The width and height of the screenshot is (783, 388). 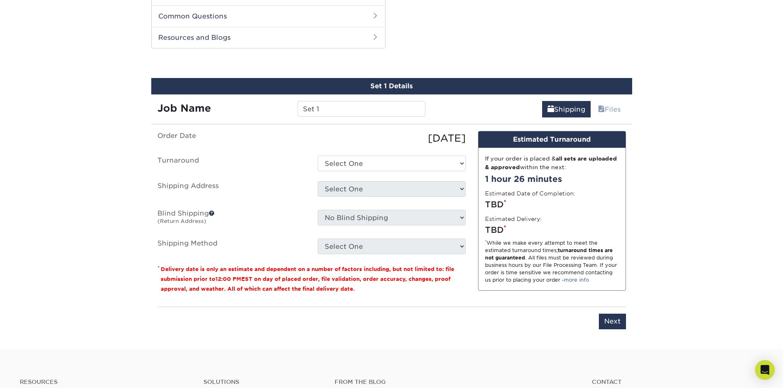 What do you see at coordinates (677, 382) in the screenshot?
I see `h4: Contact` at bounding box center [677, 382].